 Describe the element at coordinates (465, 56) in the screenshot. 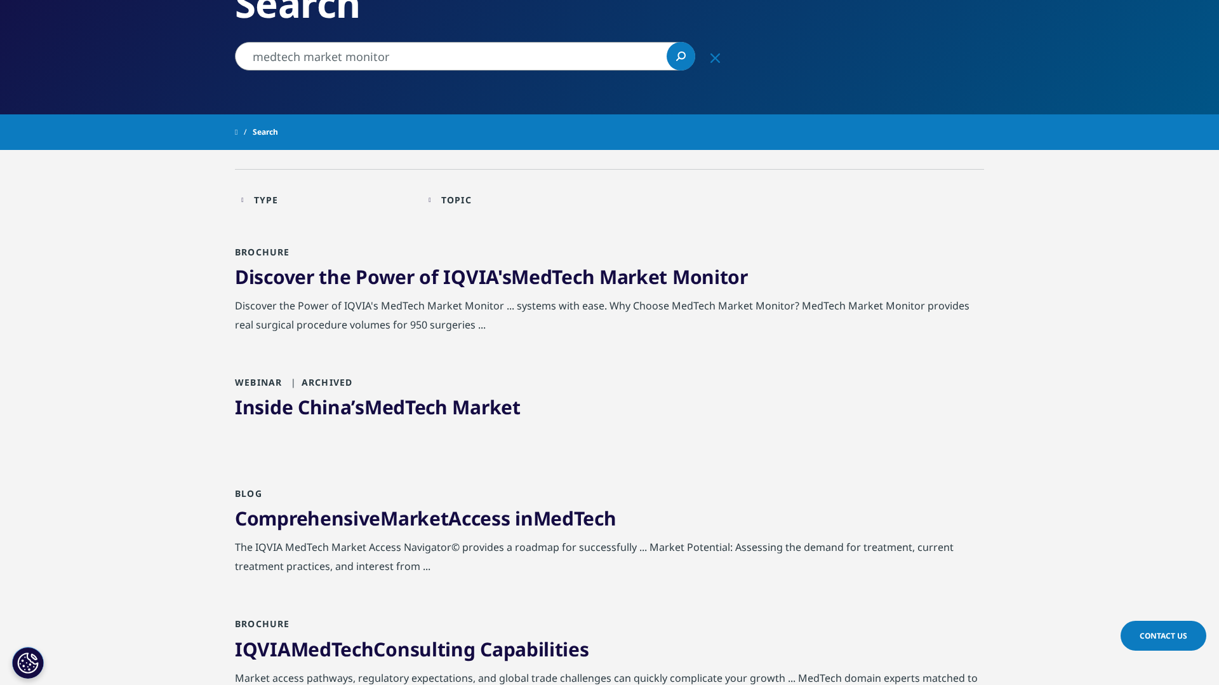

I see `input: Search` at that location.